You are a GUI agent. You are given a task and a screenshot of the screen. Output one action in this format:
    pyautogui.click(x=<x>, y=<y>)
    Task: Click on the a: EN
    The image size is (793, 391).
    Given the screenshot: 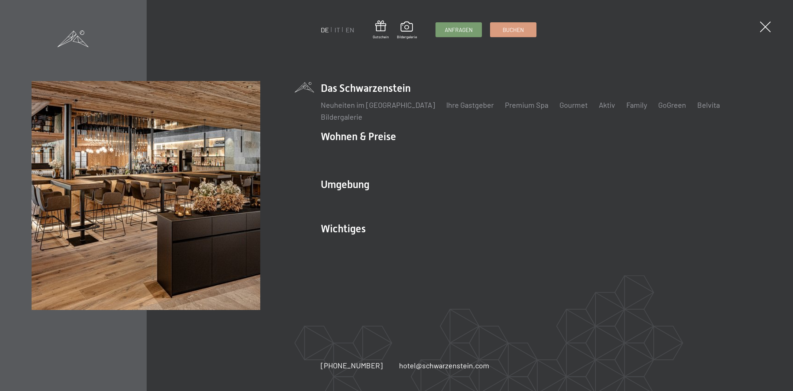 What is the action you would take?
    pyautogui.click(x=350, y=30)
    